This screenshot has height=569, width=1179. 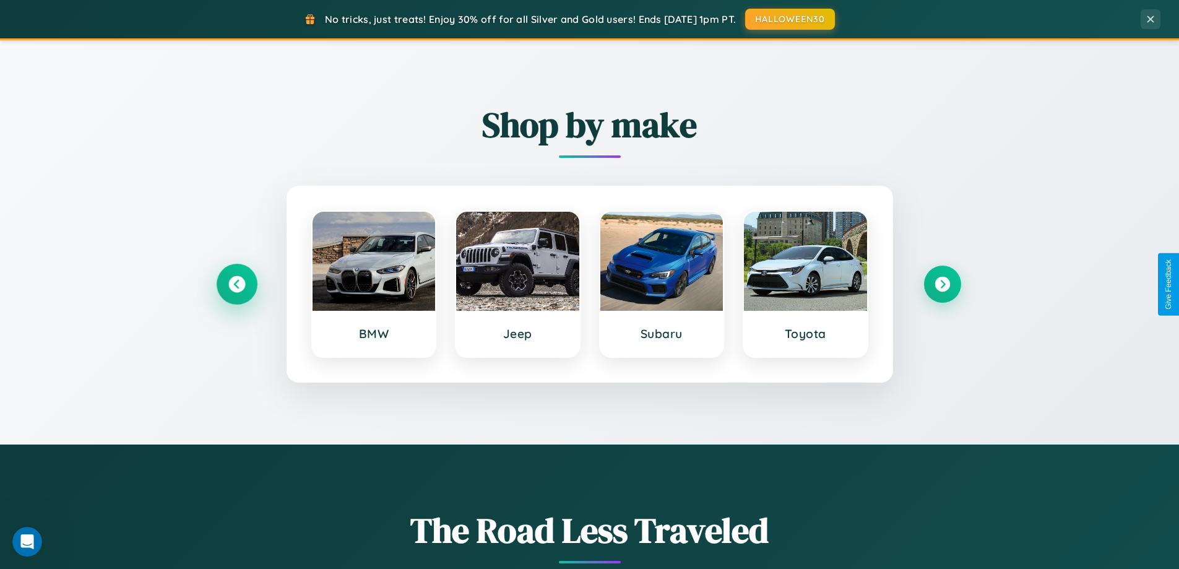 I want to click on button: HALLOWEEN30, so click(x=790, y=19).